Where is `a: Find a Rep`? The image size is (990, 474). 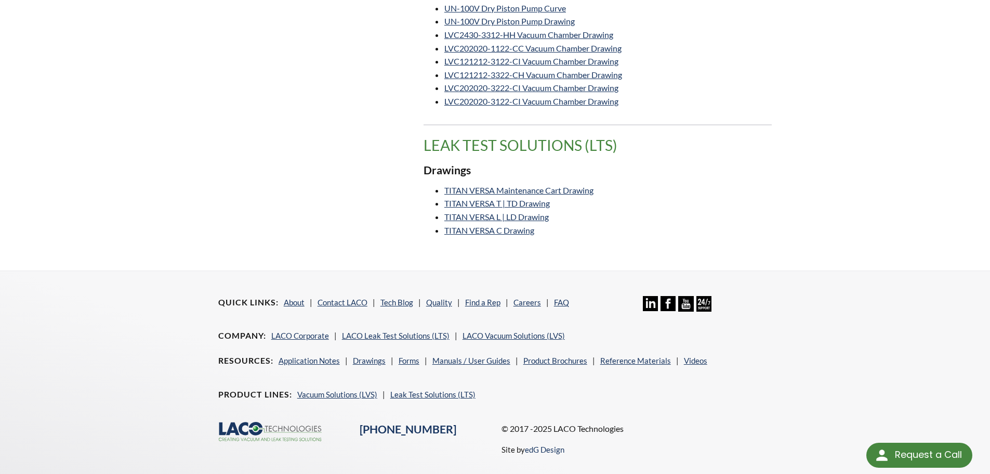
a: Find a Rep is located at coordinates (483, 302).